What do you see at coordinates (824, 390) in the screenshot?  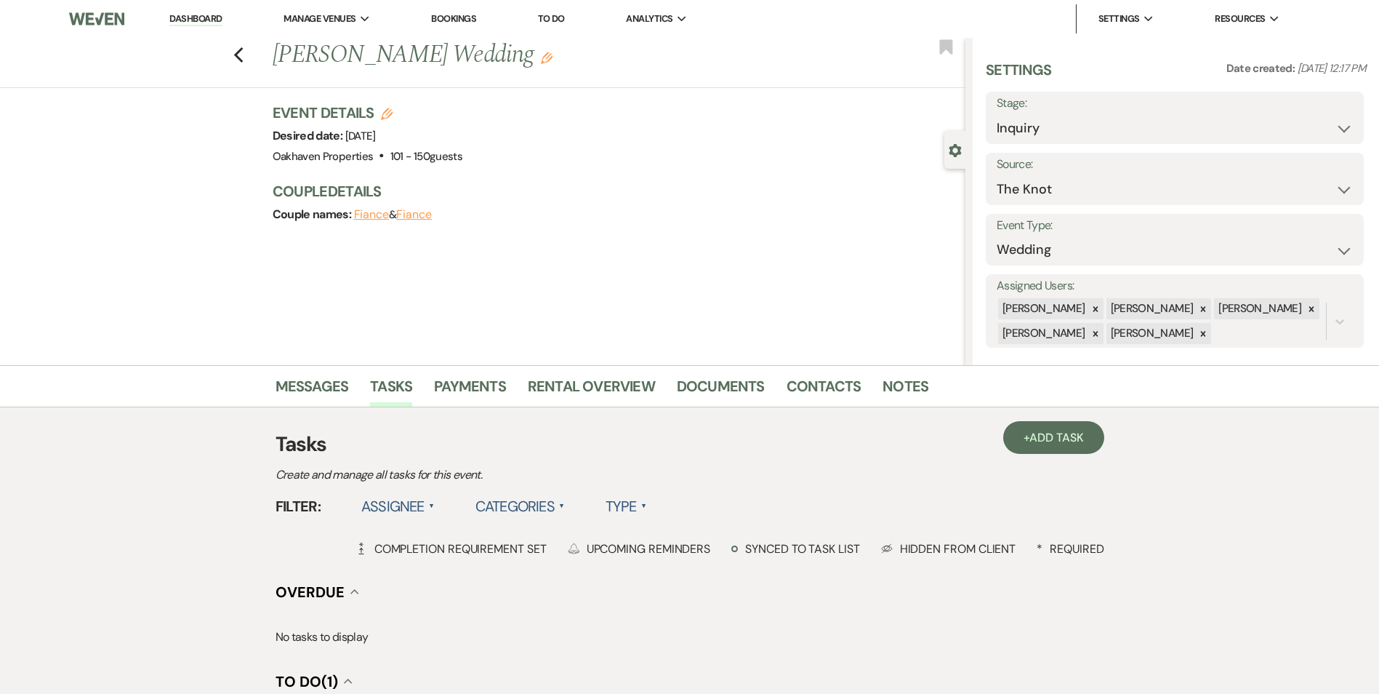 I see `a: Contacts` at bounding box center [824, 390].